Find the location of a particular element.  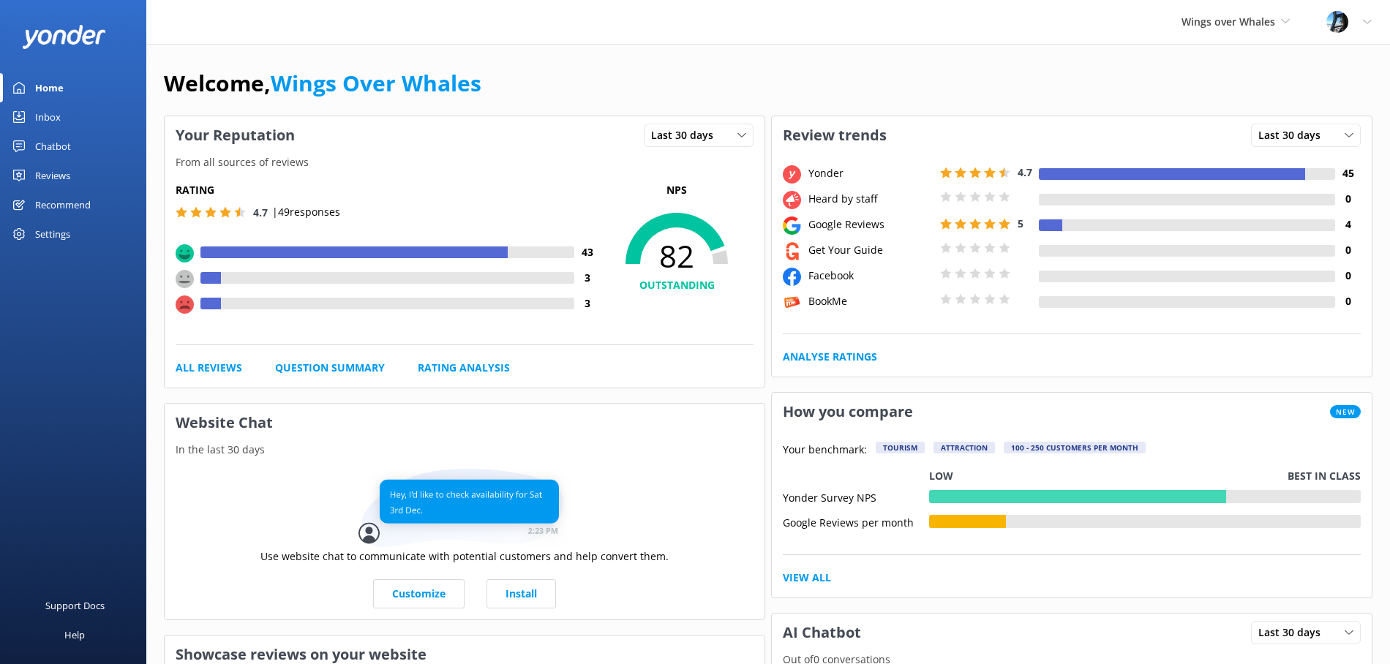

h4: 45 is located at coordinates (1348, 173).